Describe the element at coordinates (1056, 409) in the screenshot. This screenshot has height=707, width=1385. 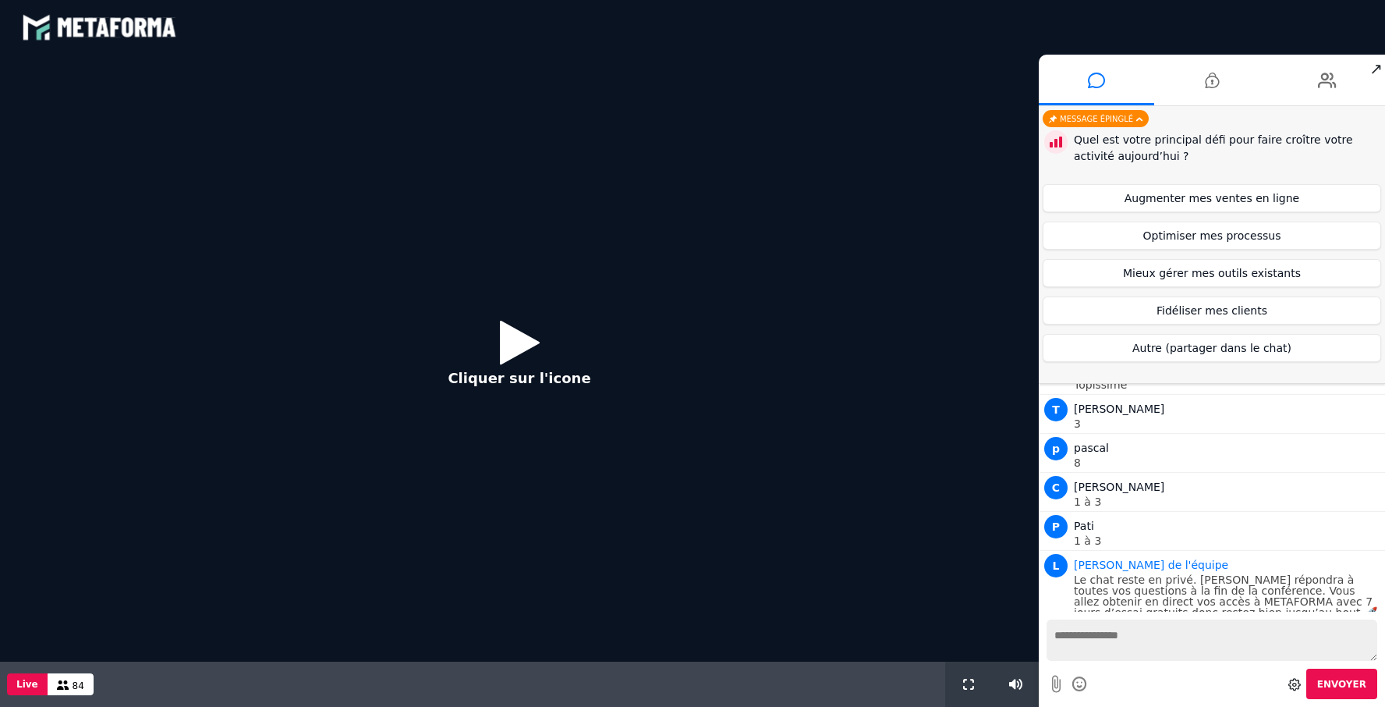
I see `span: T` at that location.